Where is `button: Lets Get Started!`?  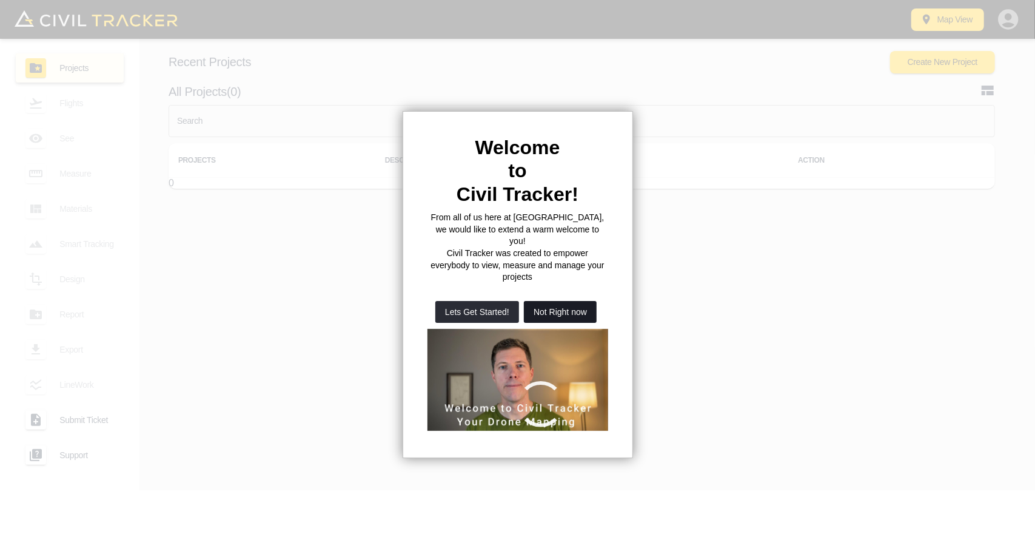 button: Lets Get Started! is located at coordinates (477, 312).